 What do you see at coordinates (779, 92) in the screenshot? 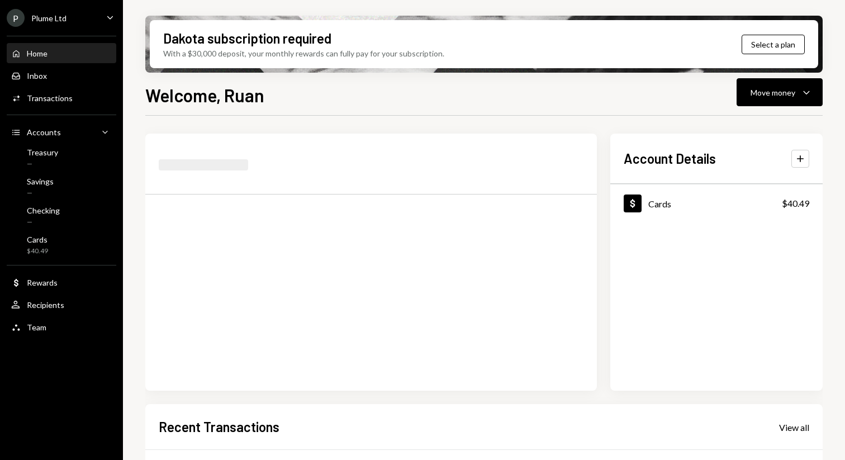
I see `button: Move money` at bounding box center [779, 92].